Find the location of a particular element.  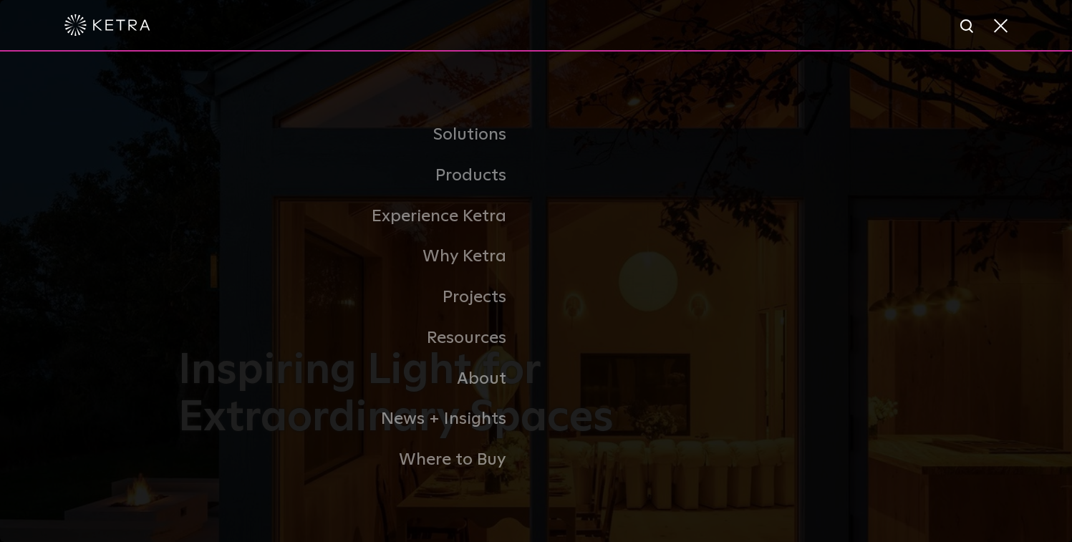

a: Products is located at coordinates (357, 175).